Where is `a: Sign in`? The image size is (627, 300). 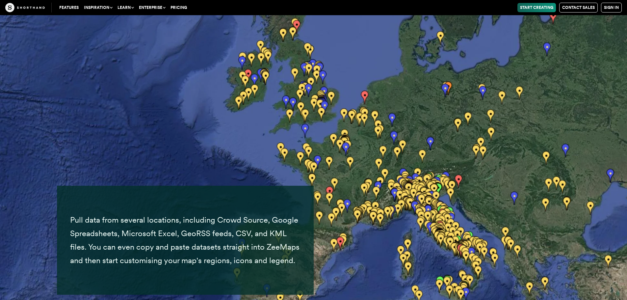
a: Sign in is located at coordinates (611, 8).